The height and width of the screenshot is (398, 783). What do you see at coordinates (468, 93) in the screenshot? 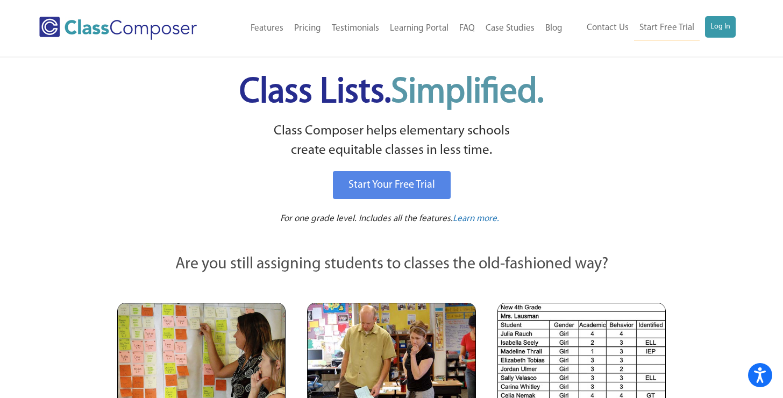
I see `span: Simplified.` at bounding box center [468, 93].